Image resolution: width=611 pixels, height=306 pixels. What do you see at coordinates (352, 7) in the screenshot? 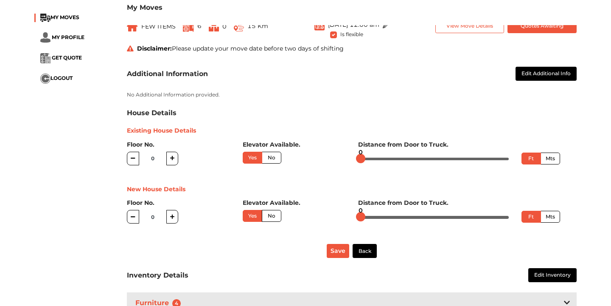
I see `h3: My Moves` at bounding box center [352, 7].